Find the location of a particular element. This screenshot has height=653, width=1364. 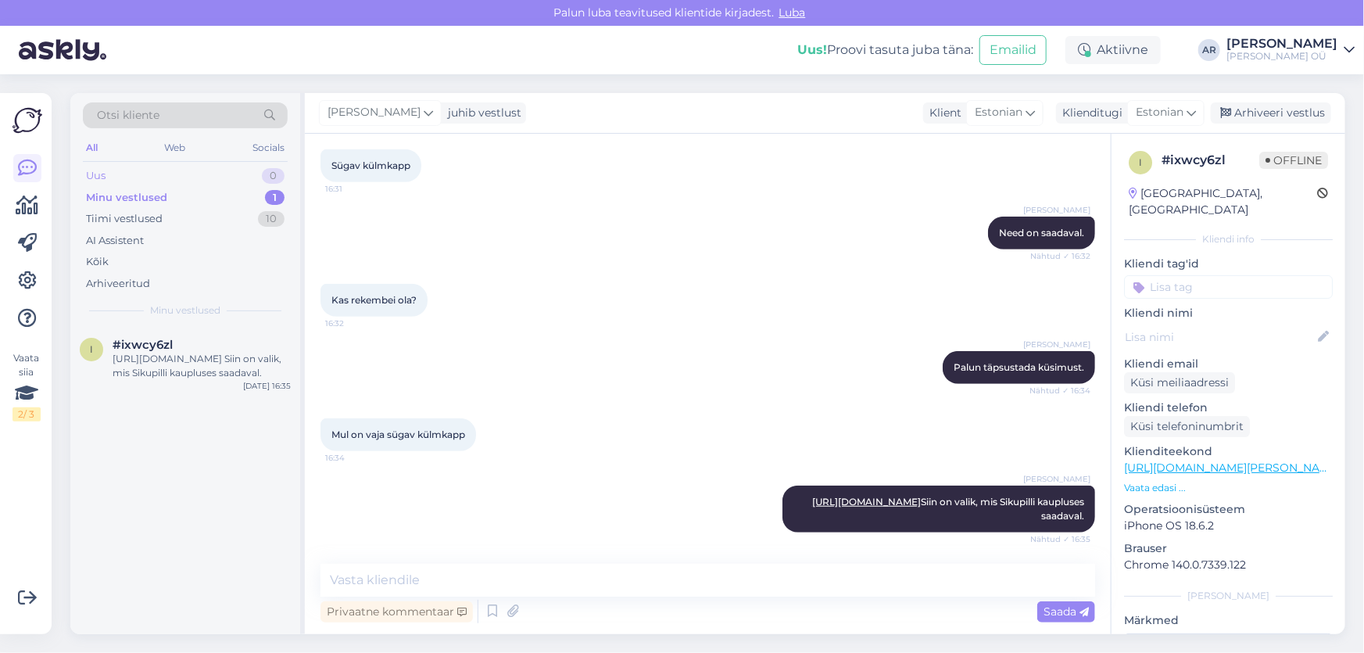

span: Sügav külmkapp is located at coordinates (371, 165).